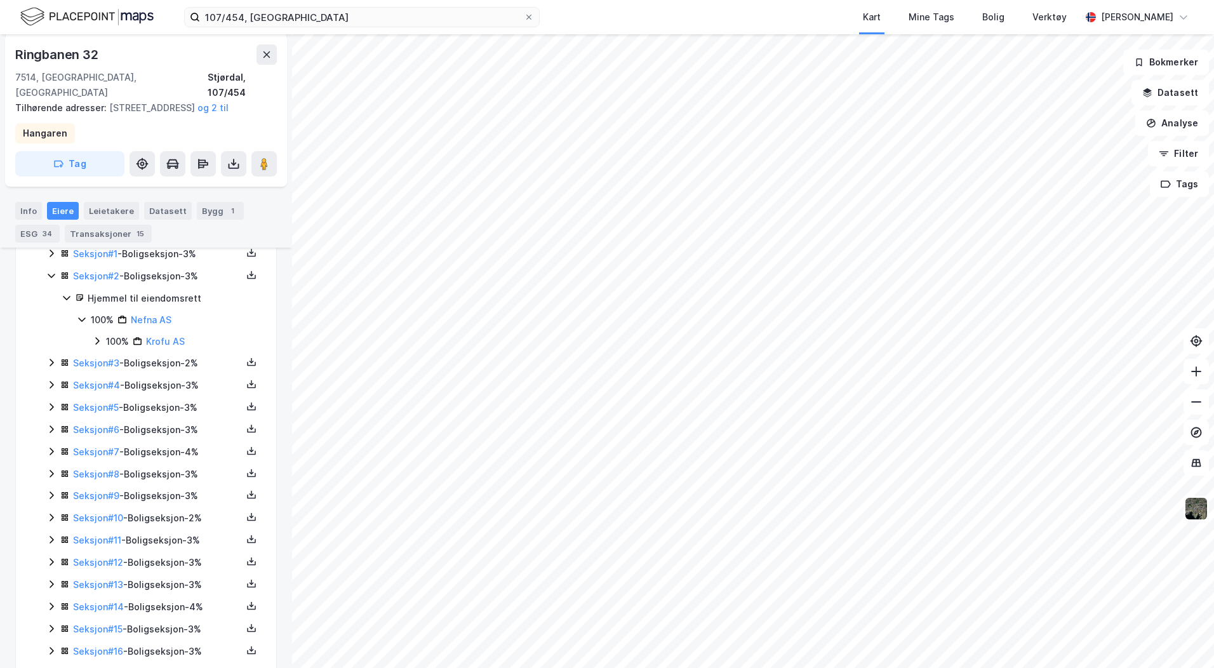 Image resolution: width=1214 pixels, height=668 pixels. Describe the element at coordinates (98, 562) in the screenshot. I see `a: Seksjon#12` at that location.